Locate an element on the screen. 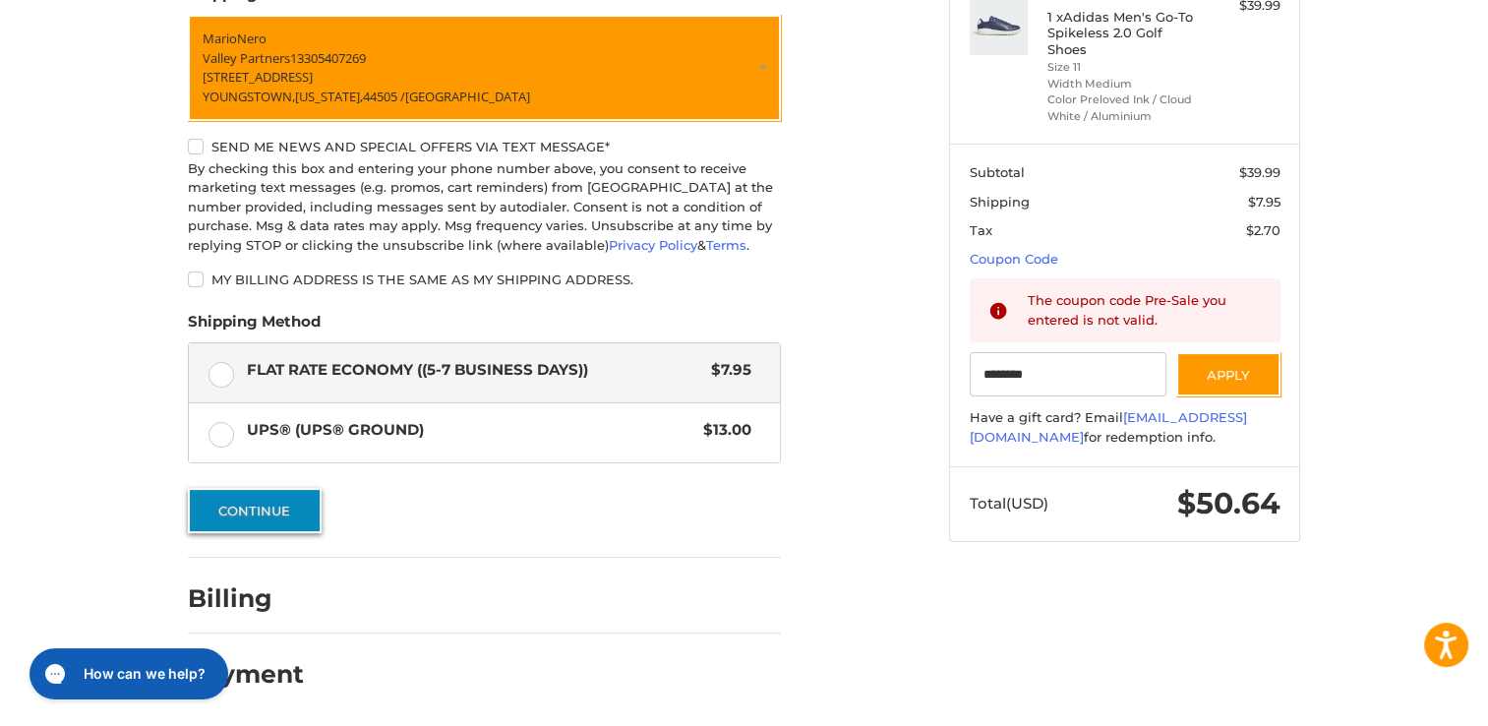  li: Color Preloved Ink / Cloud White / Aluminium is located at coordinates (1122, 107).